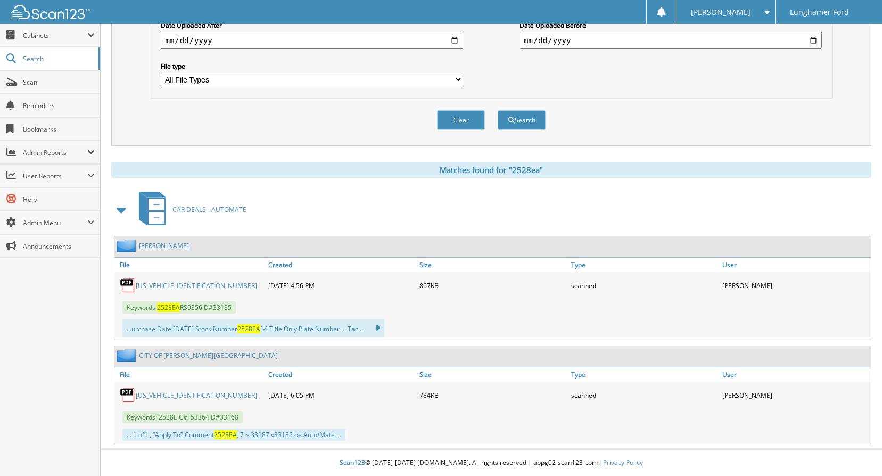 This screenshot has width=882, height=476. What do you see at coordinates (209, 209) in the screenshot?
I see `span: CAR DEALS - AUTOMATE` at bounding box center [209, 209].